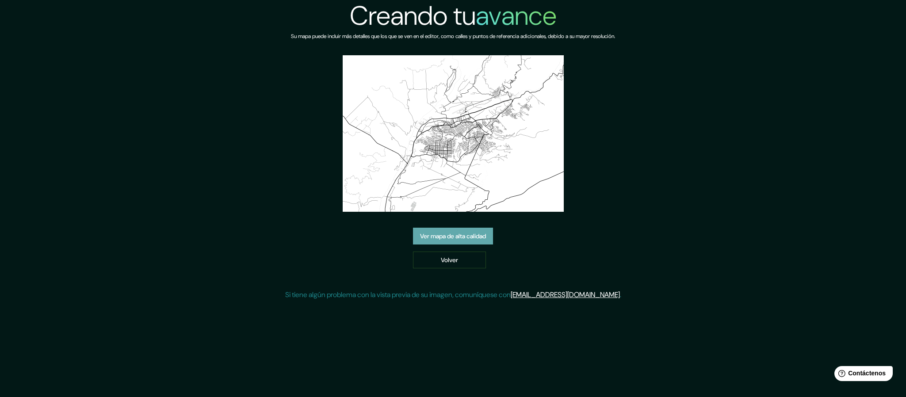 The height and width of the screenshot is (397, 906). What do you see at coordinates (453, 36) in the screenshot?
I see `font: Su mapa puede incluir más detalles que los que se ven en el editor, como calles y puntos de refer...` at bounding box center [453, 36].